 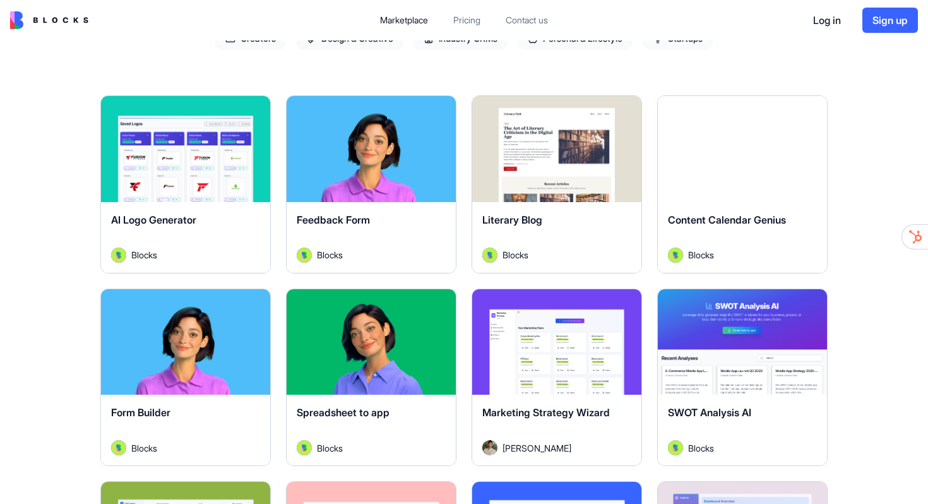 What do you see at coordinates (743, 378) in the screenshot?
I see `a: SWOT Analysis AIAvatarBlocks` at bounding box center [743, 378].